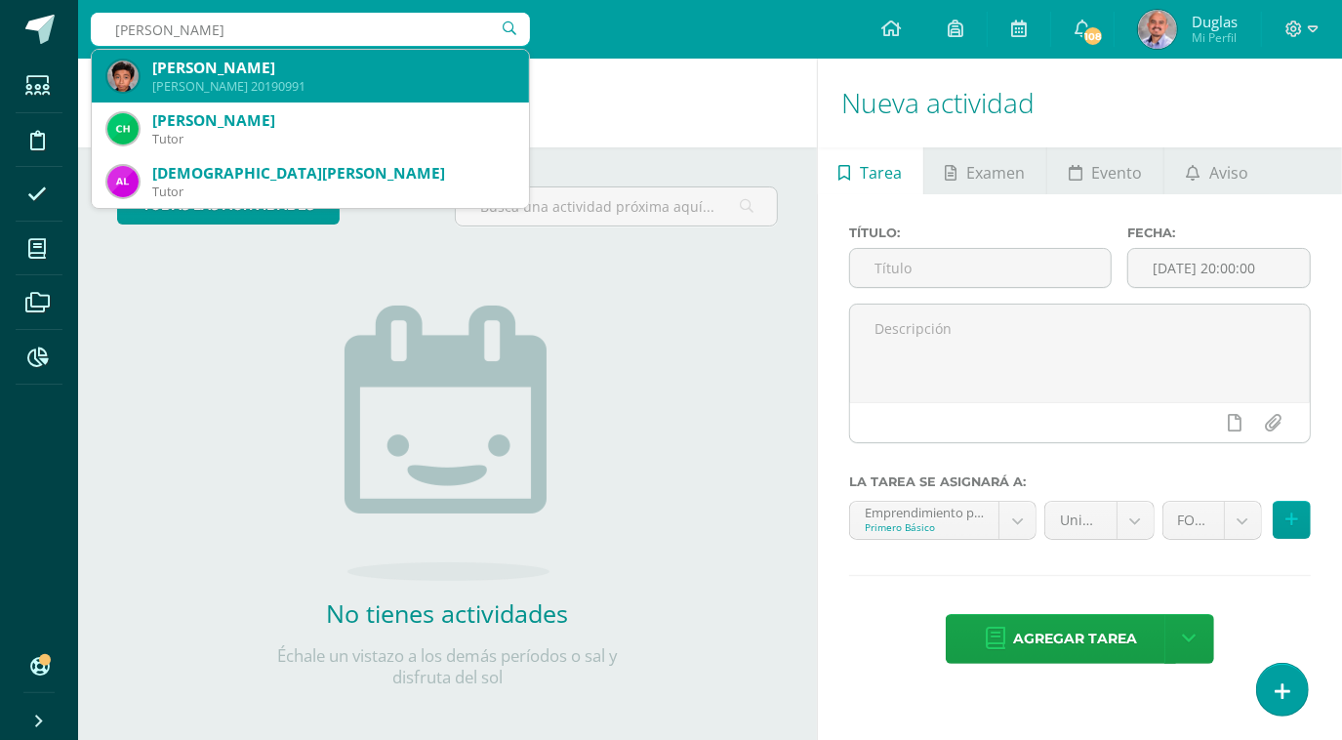 The height and width of the screenshot is (740, 1342). I want to click on img: 303f0dfdc36eeea024f29b2ae9d0f183.png, so click(1157, 29).